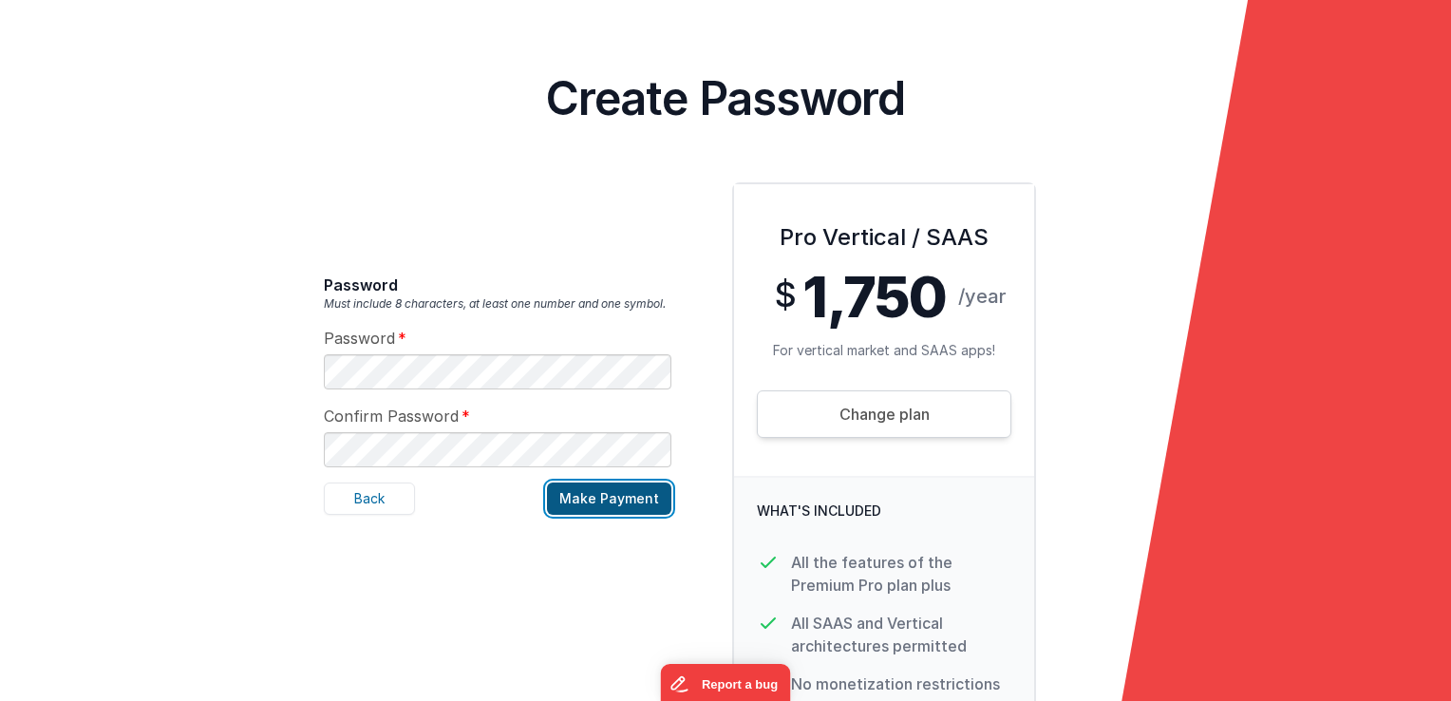 The height and width of the screenshot is (701, 1451). Describe the element at coordinates (609, 498) in the screenshot. I see `button: Make Payment` at that location.